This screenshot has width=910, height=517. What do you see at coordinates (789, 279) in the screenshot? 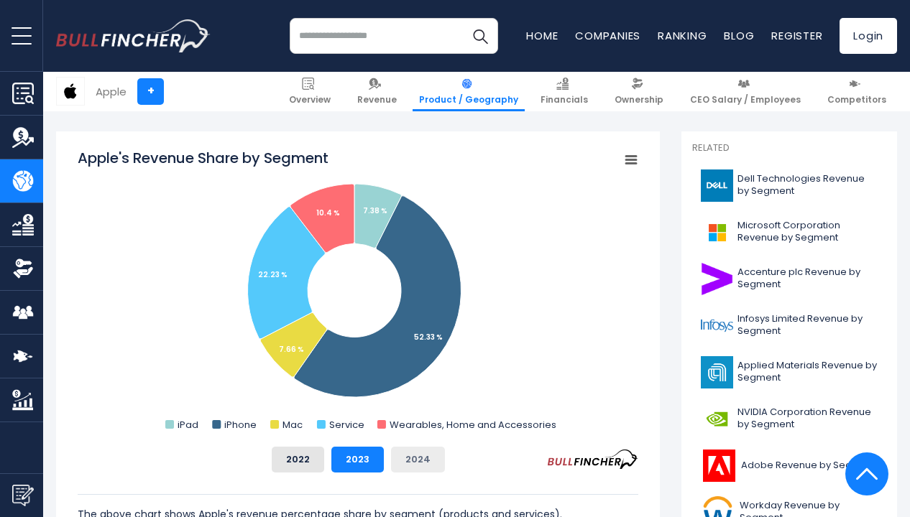
I see `a: Accenture plc Revenue by Segment` at bounding box center [789, 279].